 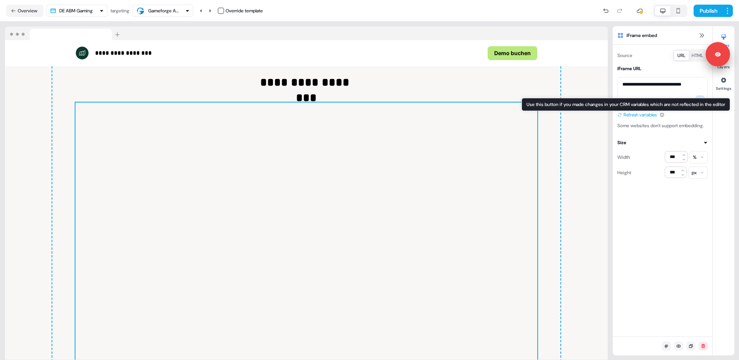 I want to click on button: Gameforge AG, so click(x=163, y=11).